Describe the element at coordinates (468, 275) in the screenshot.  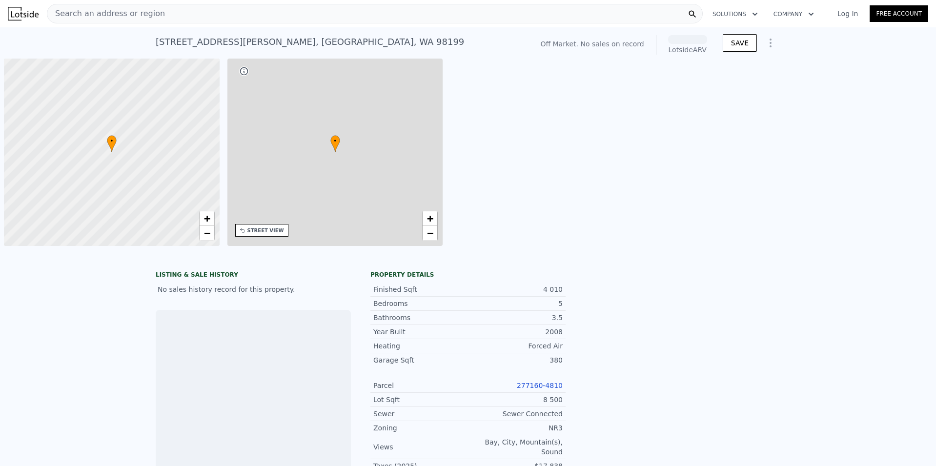
I see `div: Property details` at that location.